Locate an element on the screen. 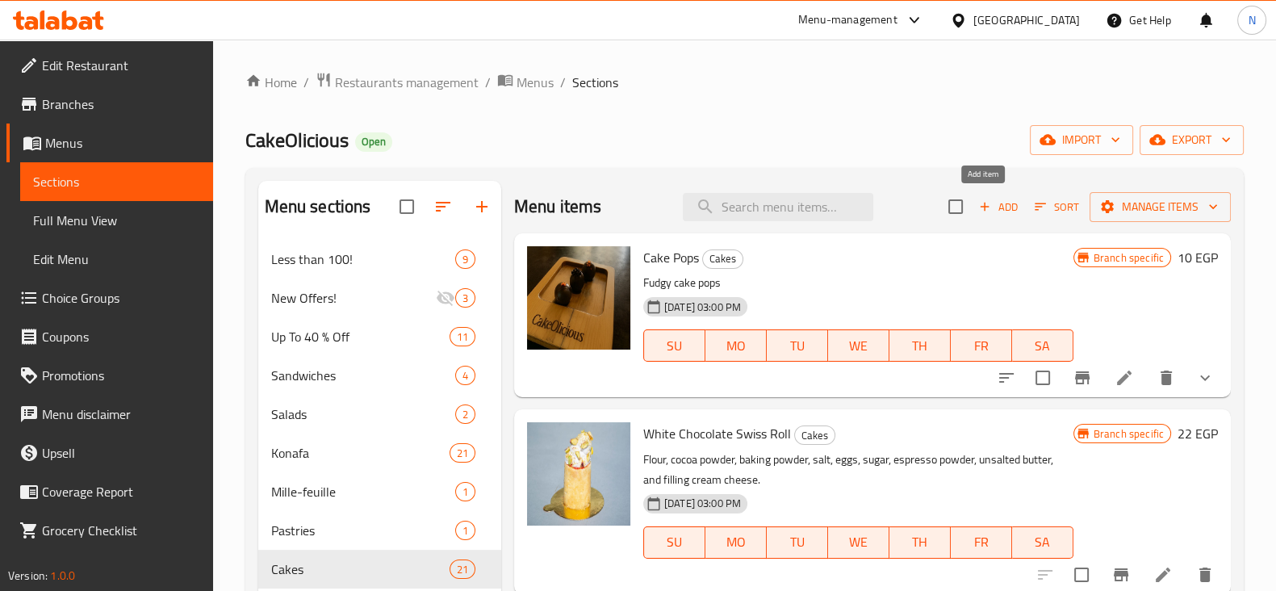 The width and height of the screenshot is (1276, 591). div: Sandwiches4 is located at coordinates (379, 375).